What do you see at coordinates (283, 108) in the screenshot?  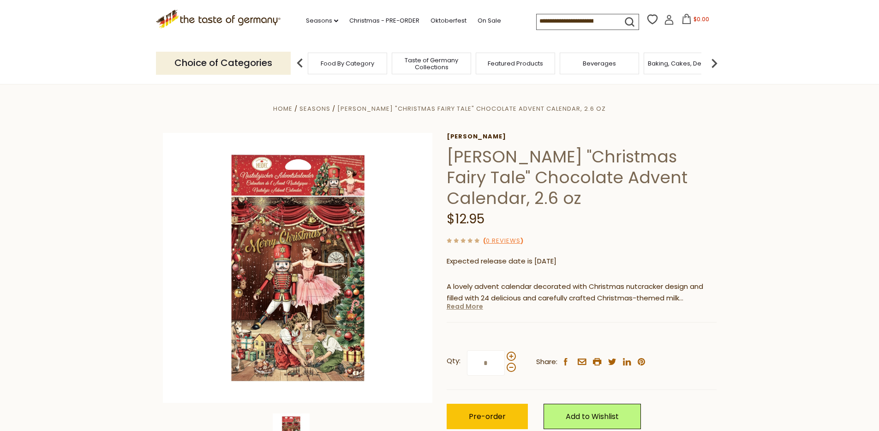 I see `span: Home` at bounding box center [283, 108].